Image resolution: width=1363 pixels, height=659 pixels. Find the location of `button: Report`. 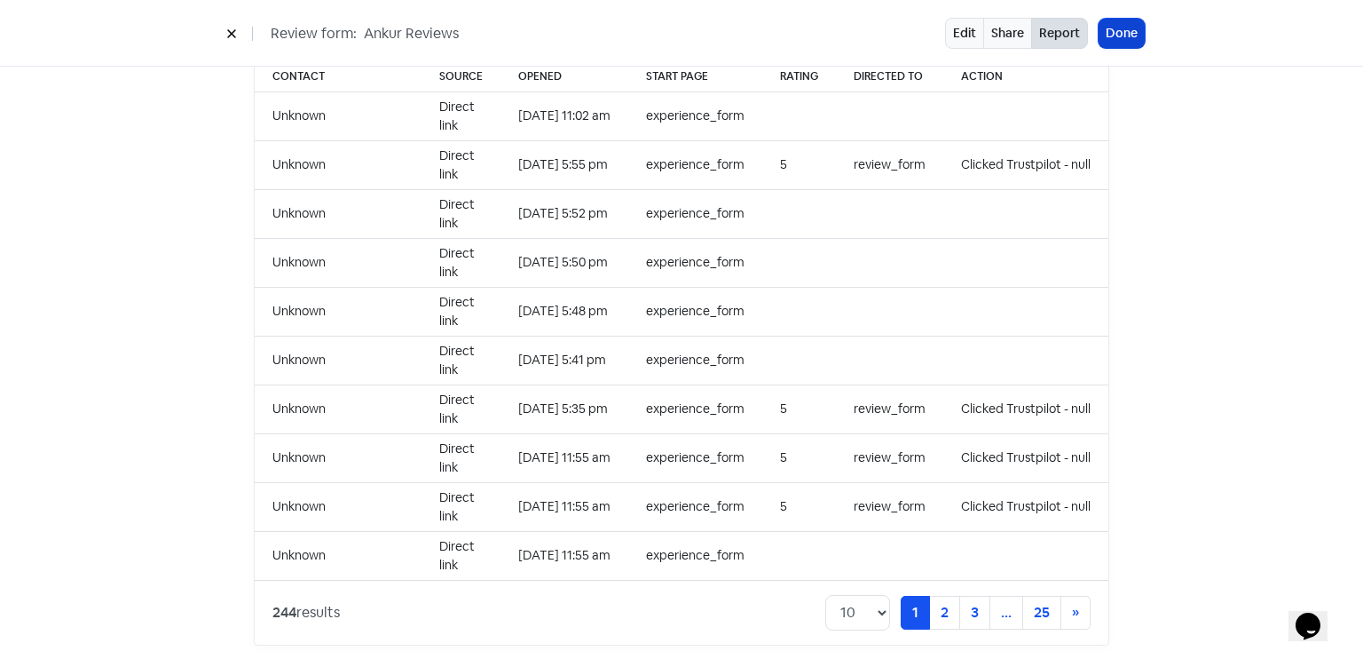

button: Report is located at coordinates (1060, 33).